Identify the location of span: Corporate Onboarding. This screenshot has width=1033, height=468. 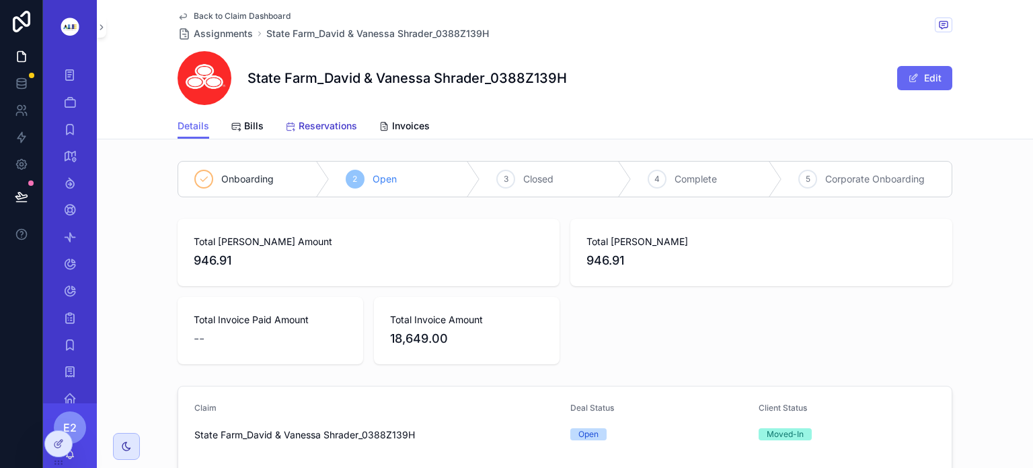
(875, 179).